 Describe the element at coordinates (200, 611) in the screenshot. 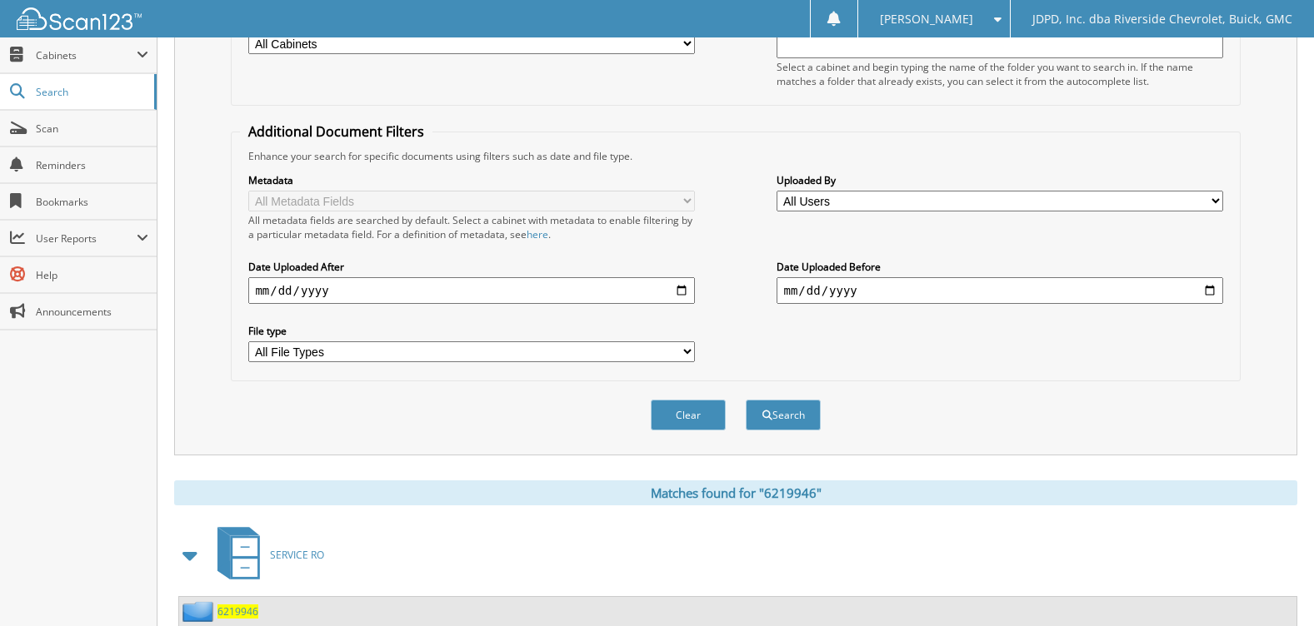

I see `img: folder2.png` at that location.